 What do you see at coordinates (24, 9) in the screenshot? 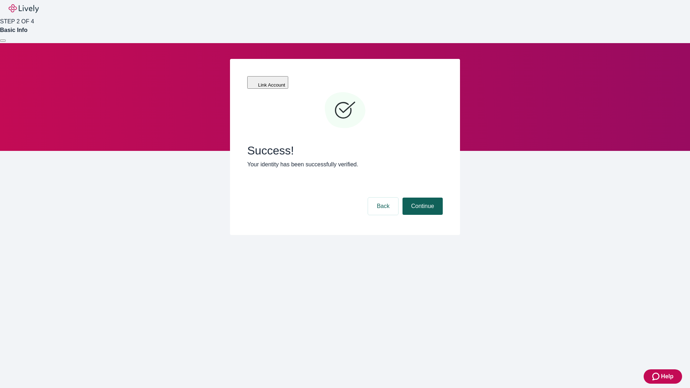
I see `img: Lively` at bounding box center [24, 9].